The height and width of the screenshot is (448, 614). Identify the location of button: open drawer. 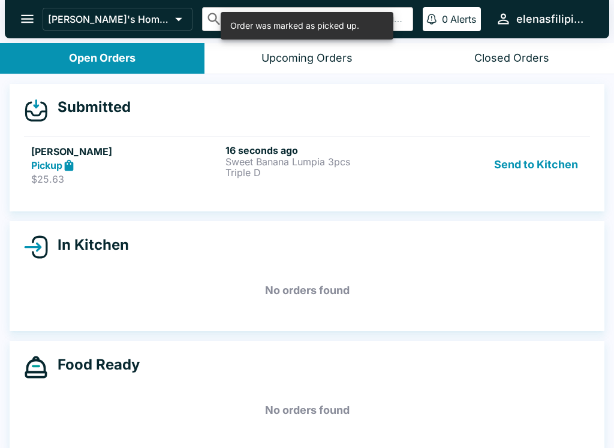
(27, 19).